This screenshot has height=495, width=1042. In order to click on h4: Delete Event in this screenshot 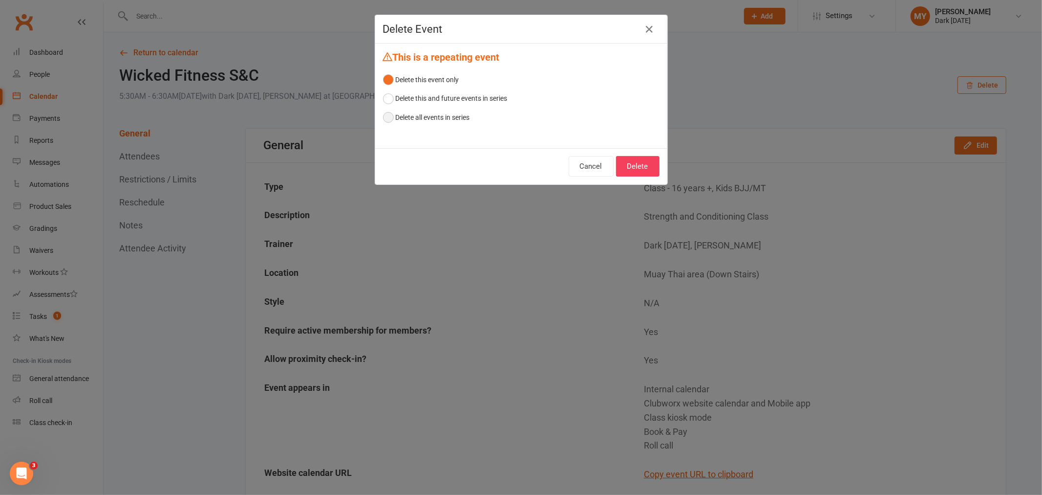, I will do `click(521, 29)`.